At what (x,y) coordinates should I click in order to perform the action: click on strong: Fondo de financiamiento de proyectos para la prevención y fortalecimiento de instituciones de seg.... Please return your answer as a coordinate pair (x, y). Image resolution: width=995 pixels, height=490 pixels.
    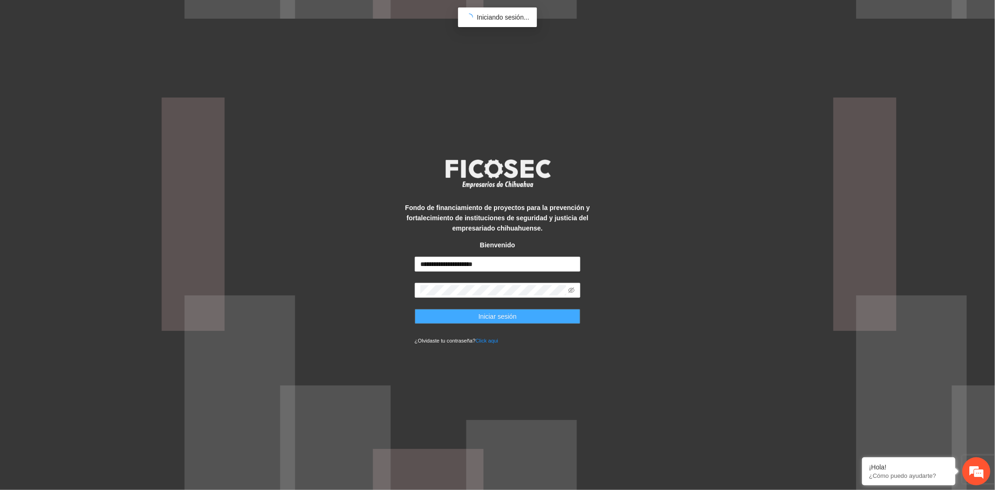
    Looking at the image, I should click on (498, 218).